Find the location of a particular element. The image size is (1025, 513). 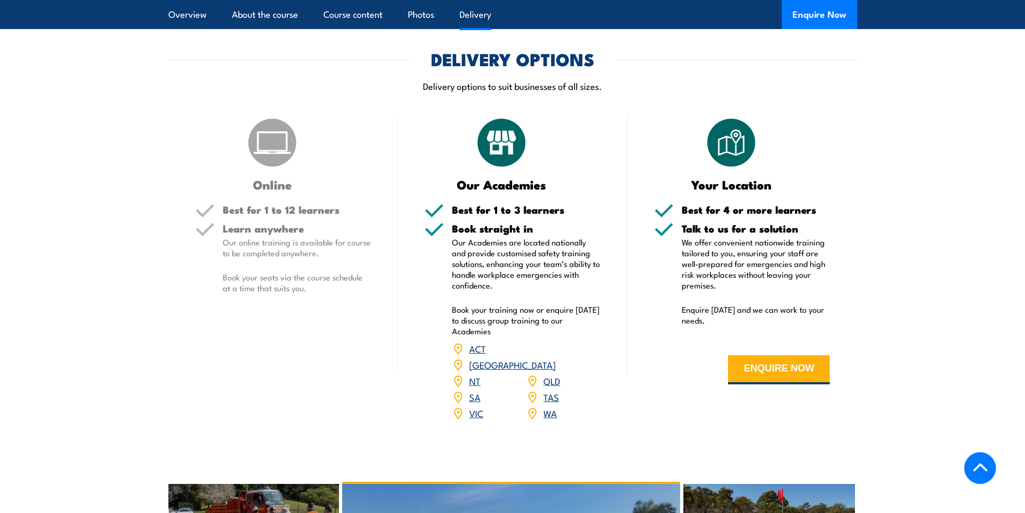

a: NT is located at coordinates (474, 380).